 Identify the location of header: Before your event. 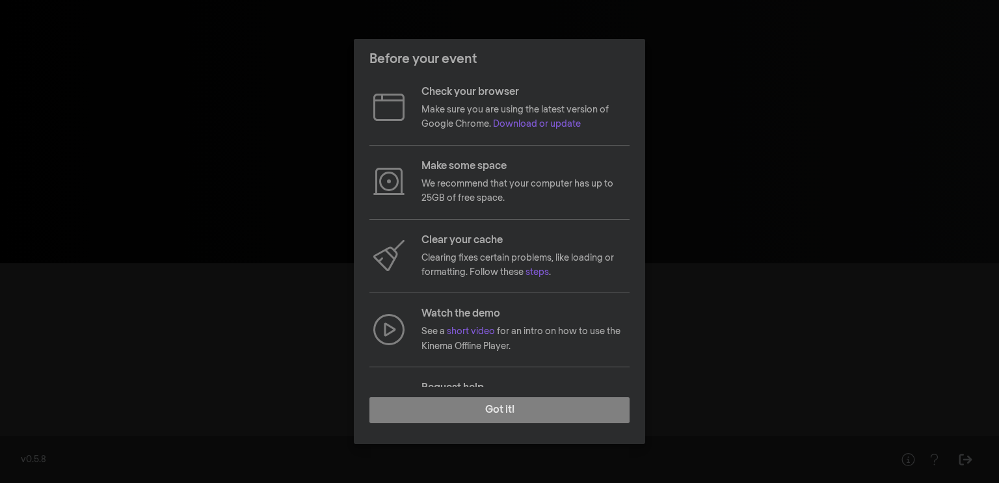
(500, 59).